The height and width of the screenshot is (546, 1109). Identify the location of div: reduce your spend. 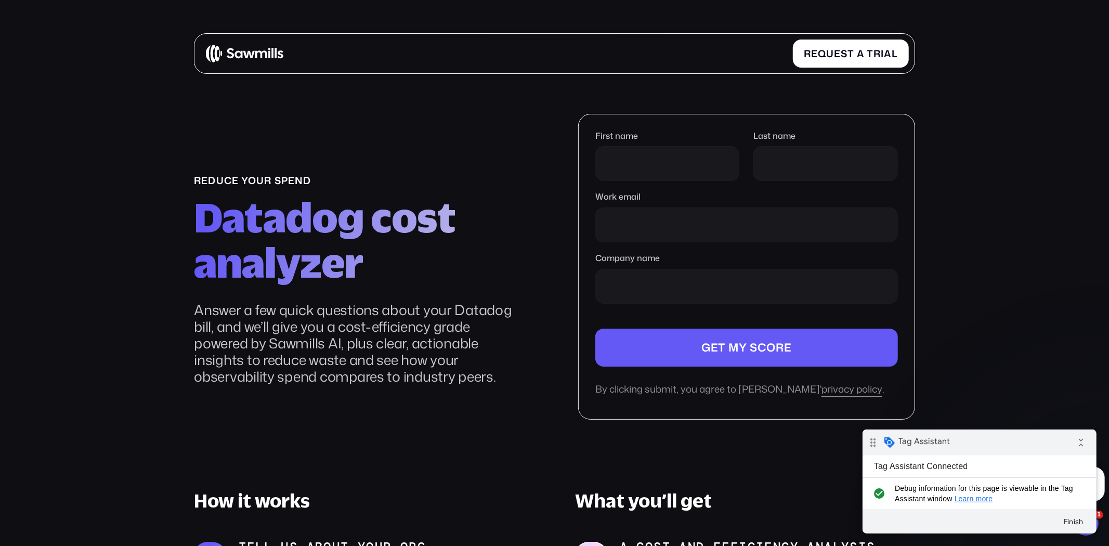
(358, 180).